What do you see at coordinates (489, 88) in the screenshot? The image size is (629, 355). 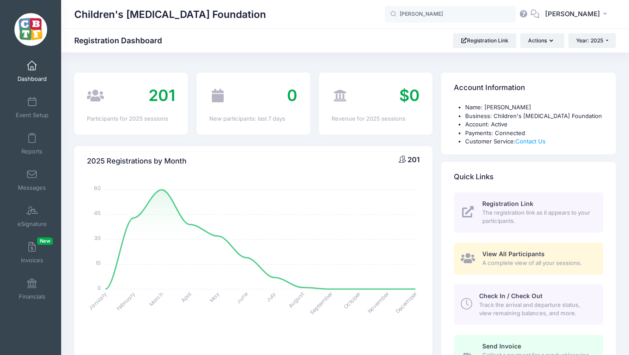 I see `h4: Account Information` at bounding box center [489, 88].